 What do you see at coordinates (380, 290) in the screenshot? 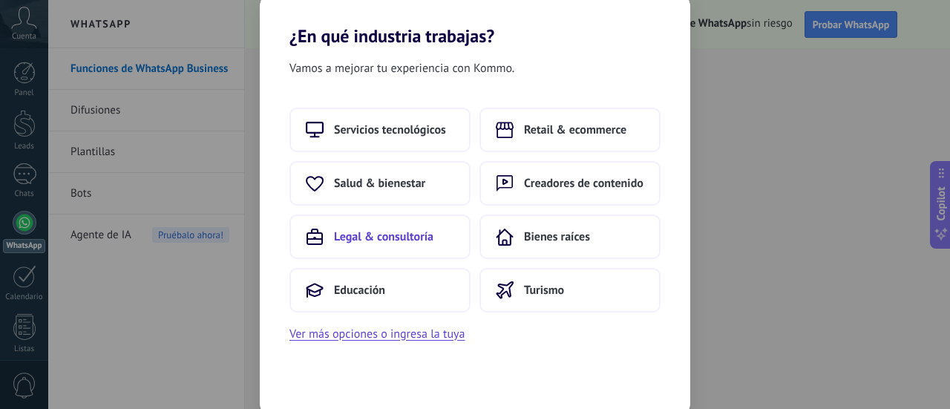
I see `button: Educación` at bounding box center [380, 290].